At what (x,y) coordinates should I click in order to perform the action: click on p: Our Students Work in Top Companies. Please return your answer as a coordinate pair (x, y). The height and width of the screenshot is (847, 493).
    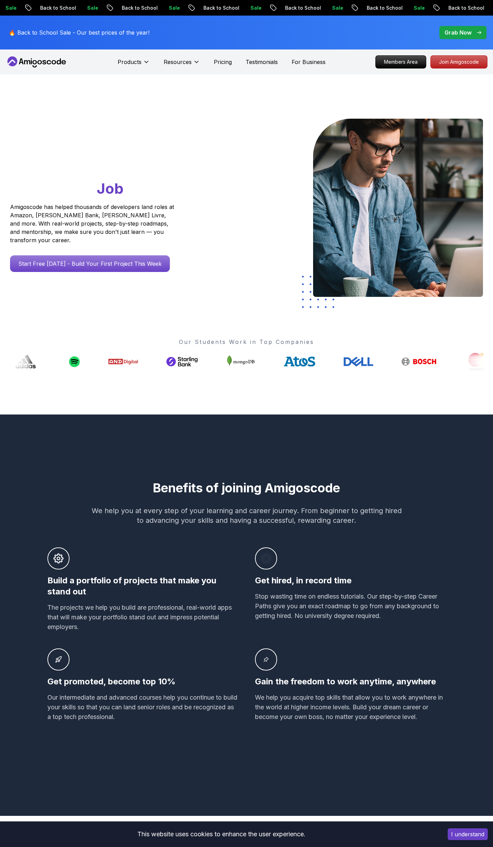
    Looking at the image, I should click on (247, 342).